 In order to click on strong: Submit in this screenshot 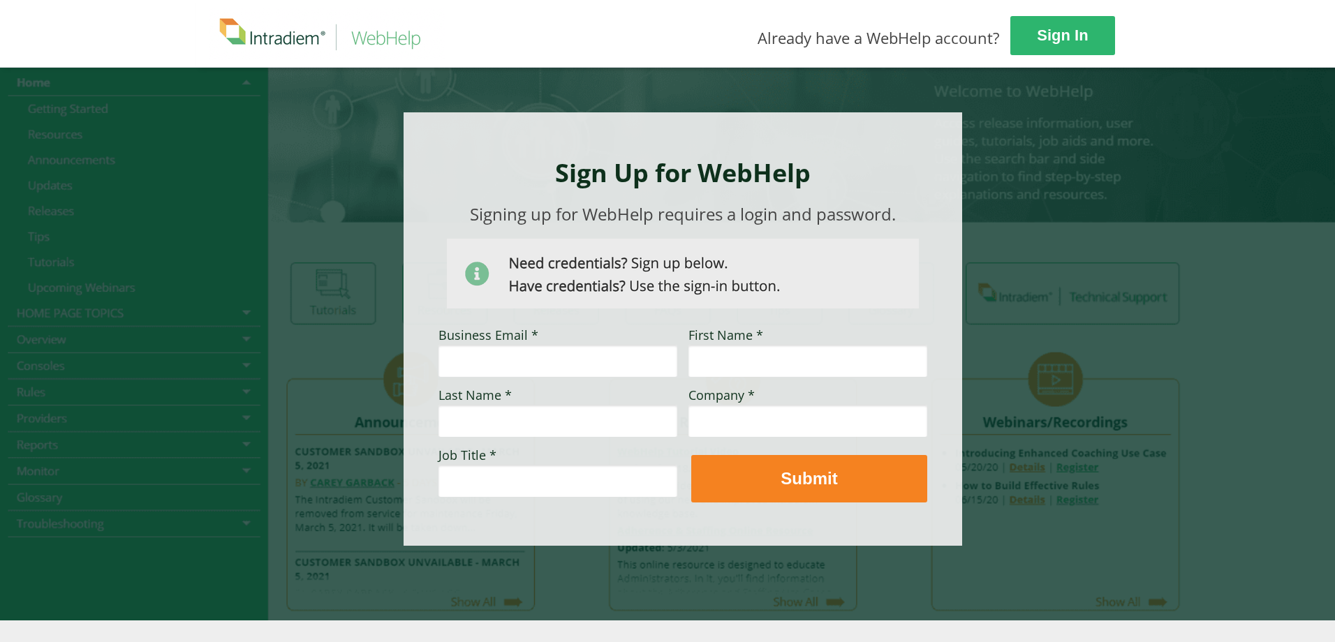, I will do `click(808, 478)`.